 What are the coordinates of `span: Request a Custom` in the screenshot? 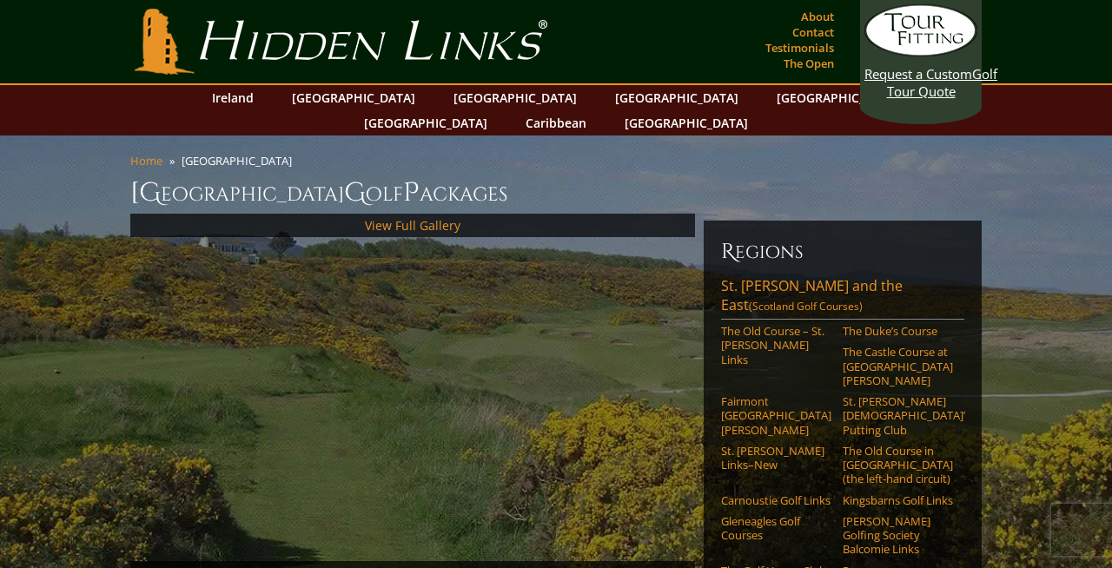 It's located at (918, 74).